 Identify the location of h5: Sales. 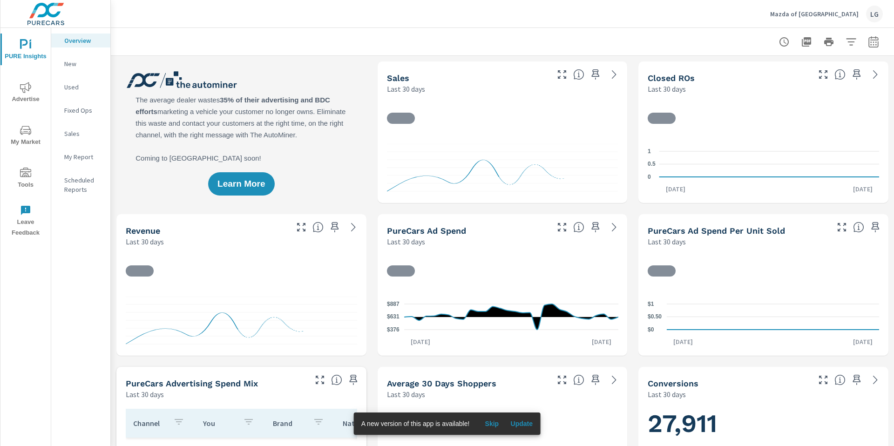
(398, 78).